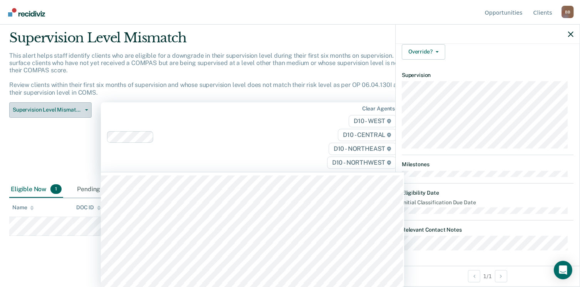 The height and width of the screenshot is (287, 580). What do you see at coordinates (487, 193) in the screenshot?
I see `dt: Eligibility Date` at bounding box center [487, 193].